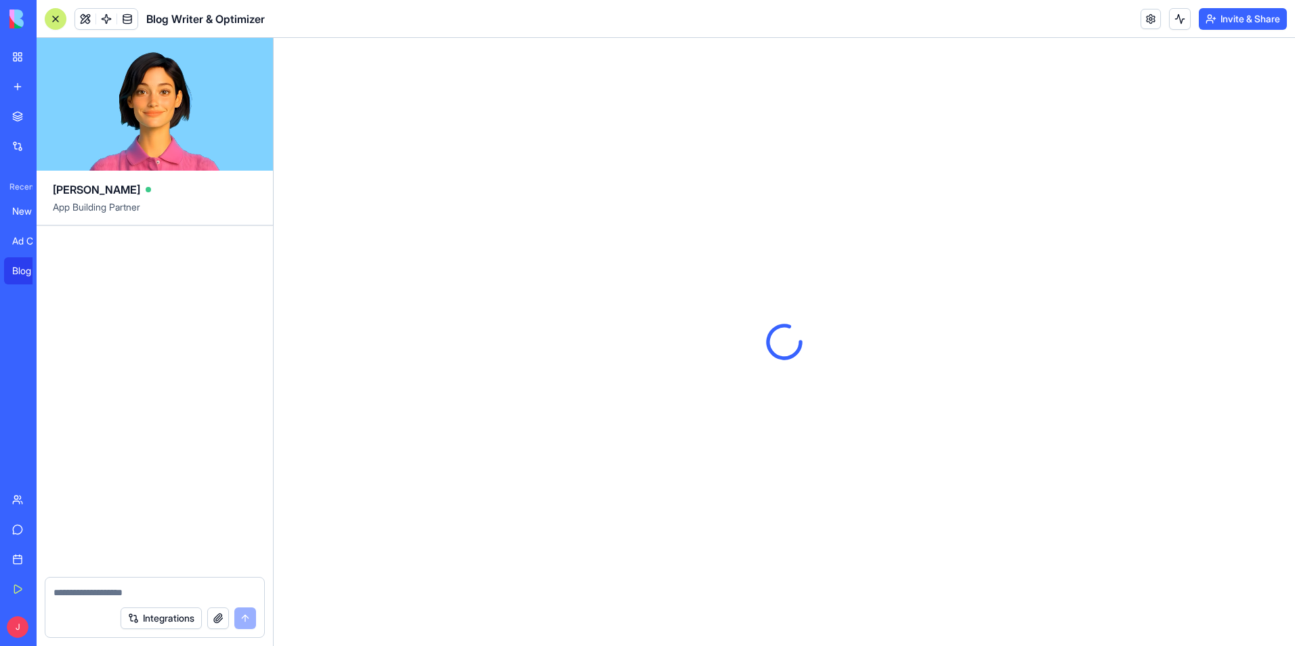 This screenshot has width=1295, height=646. I want to click on a: Ad Creative Studio, so click(31, 241).